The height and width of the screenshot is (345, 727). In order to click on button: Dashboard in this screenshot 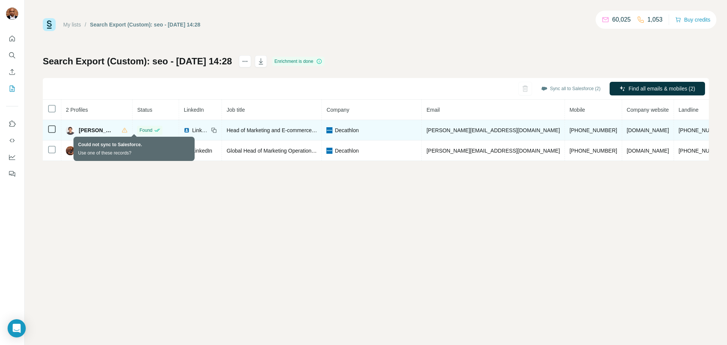, I will do `click(12, 157)`.